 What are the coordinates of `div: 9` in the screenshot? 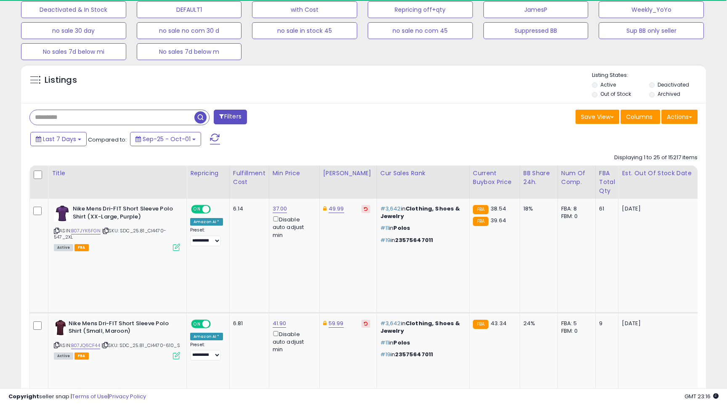 It's located at (605, 324).